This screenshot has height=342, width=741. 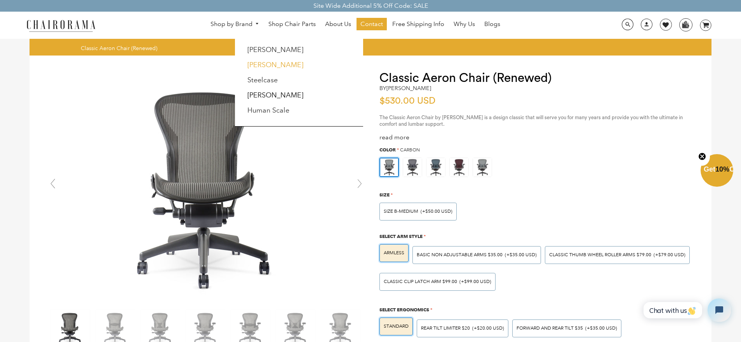 What do you see at coordinates (717, 171) in the screenshot?
I see `div: Get10%OffClose teaser` at bounding box center [717, 171].